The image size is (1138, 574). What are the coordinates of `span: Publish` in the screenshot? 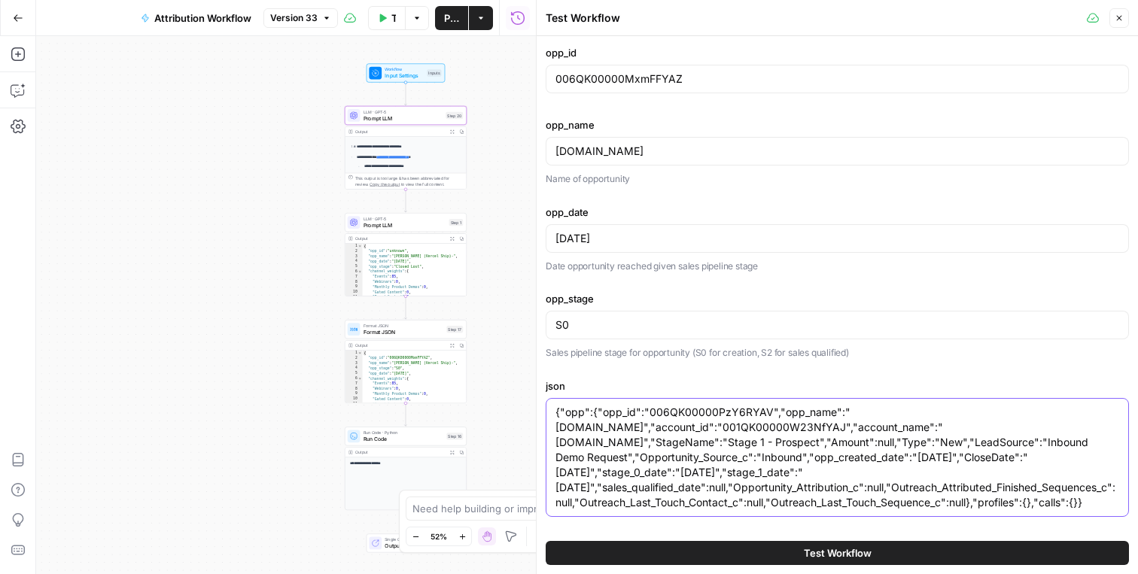 It's located at (451, 18).